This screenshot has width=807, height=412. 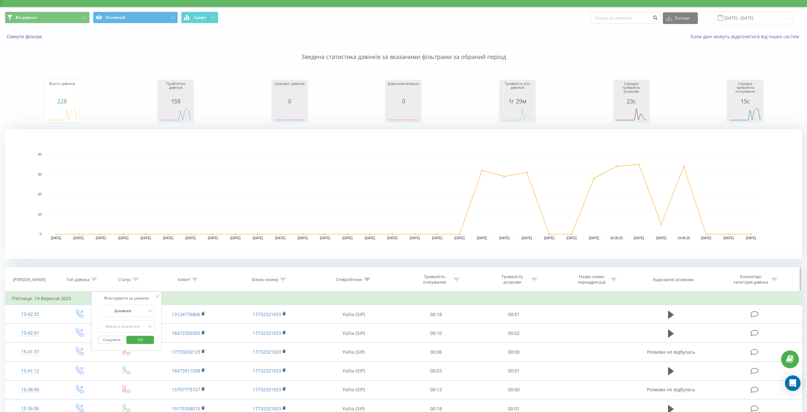 I want to click on input: Пошук за номером, so click(x=625, y=18).